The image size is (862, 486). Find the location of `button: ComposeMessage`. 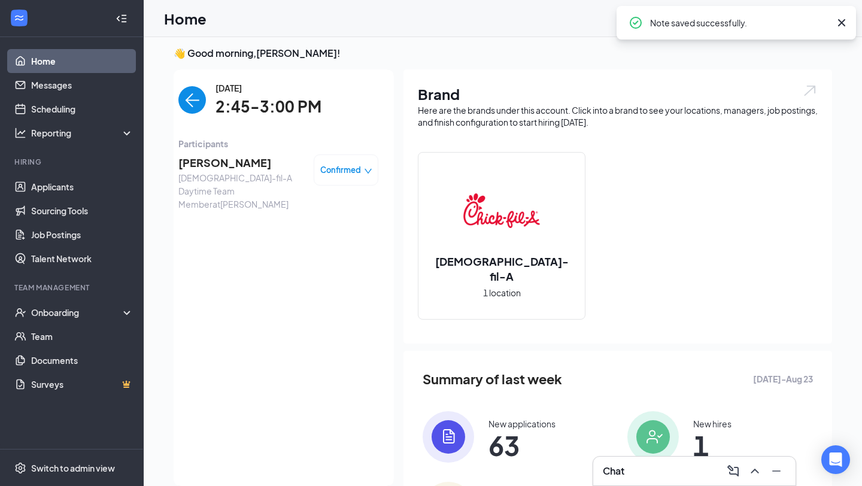

button: ComposeMessage is located at coordinates (733, 471).